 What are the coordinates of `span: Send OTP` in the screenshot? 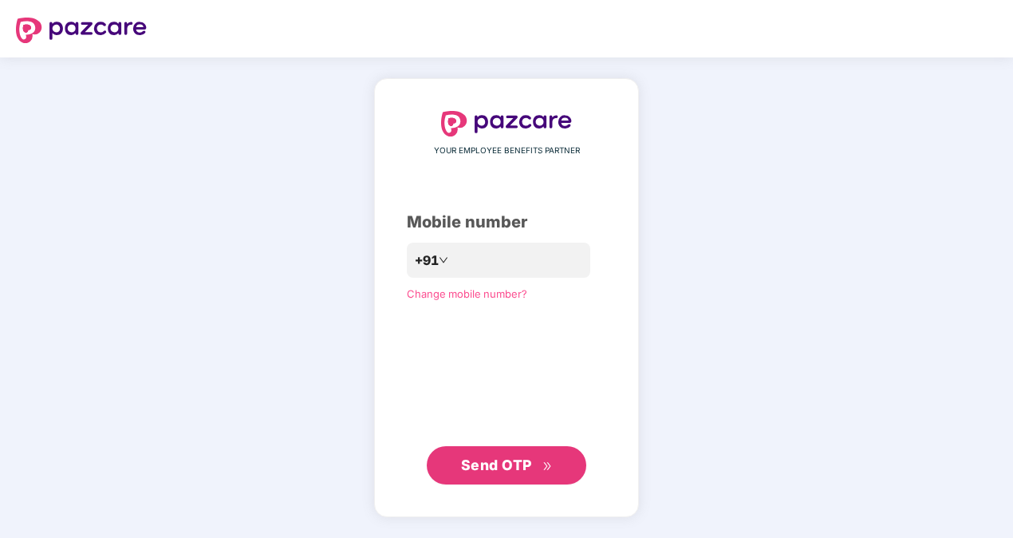 It's located at (496, 464).